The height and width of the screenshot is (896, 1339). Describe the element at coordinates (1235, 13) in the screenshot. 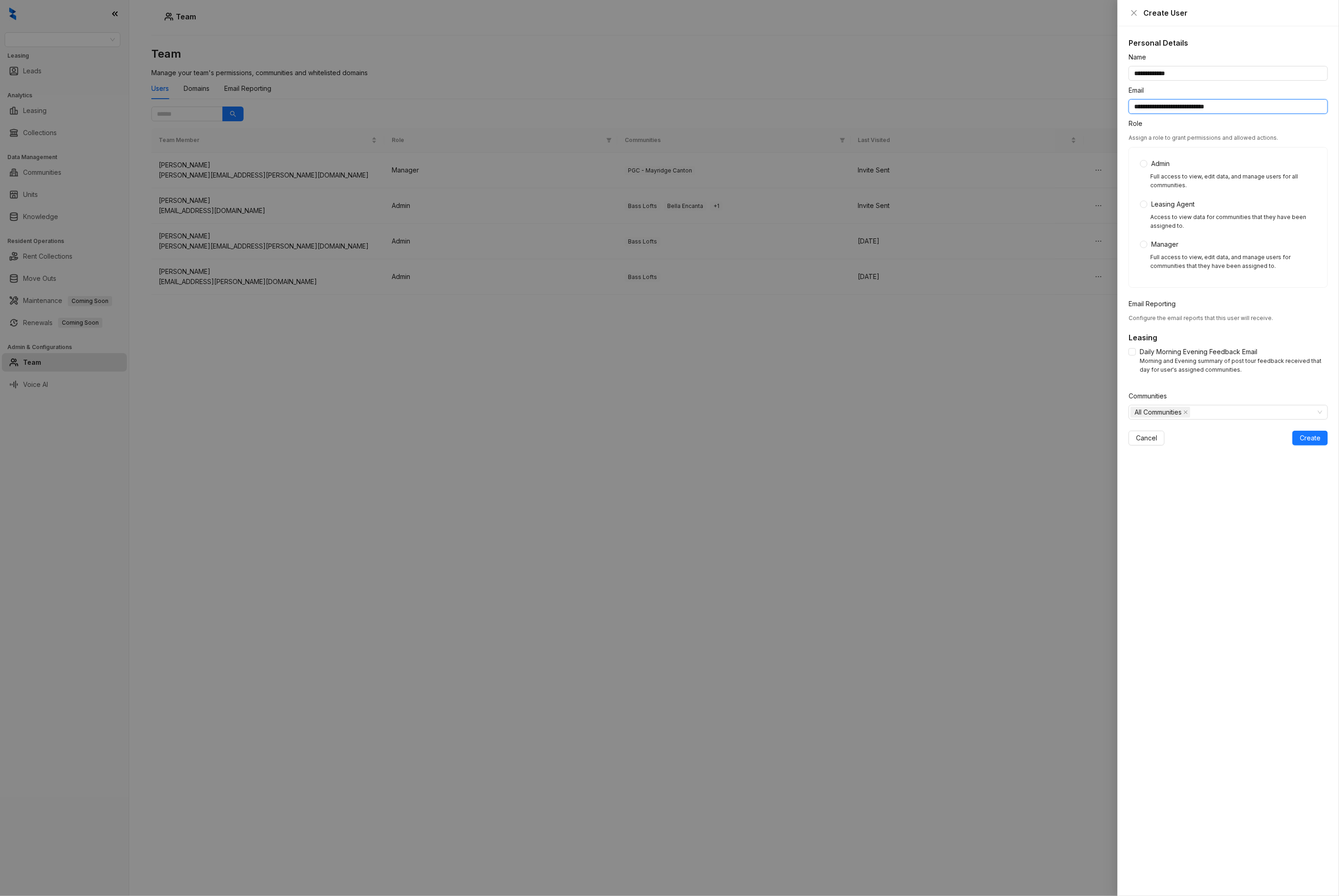

I see `div: Create User` at that location.